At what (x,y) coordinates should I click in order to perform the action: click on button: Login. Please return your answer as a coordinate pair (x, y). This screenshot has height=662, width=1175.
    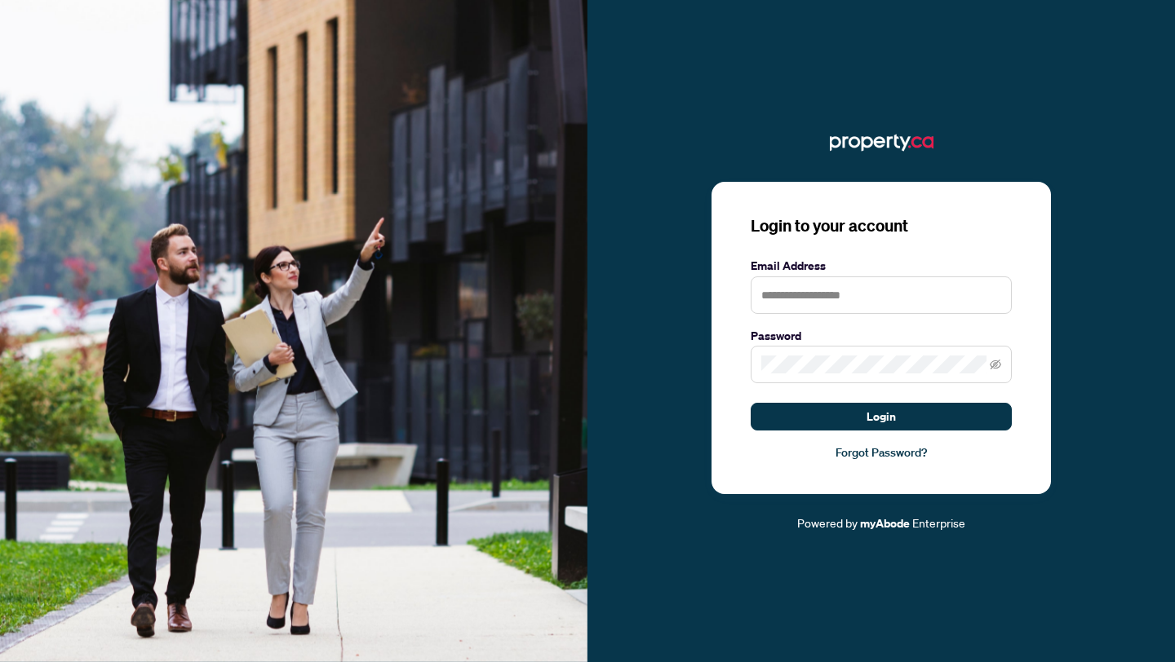
    Looking at the image, I should click on (881, 417).